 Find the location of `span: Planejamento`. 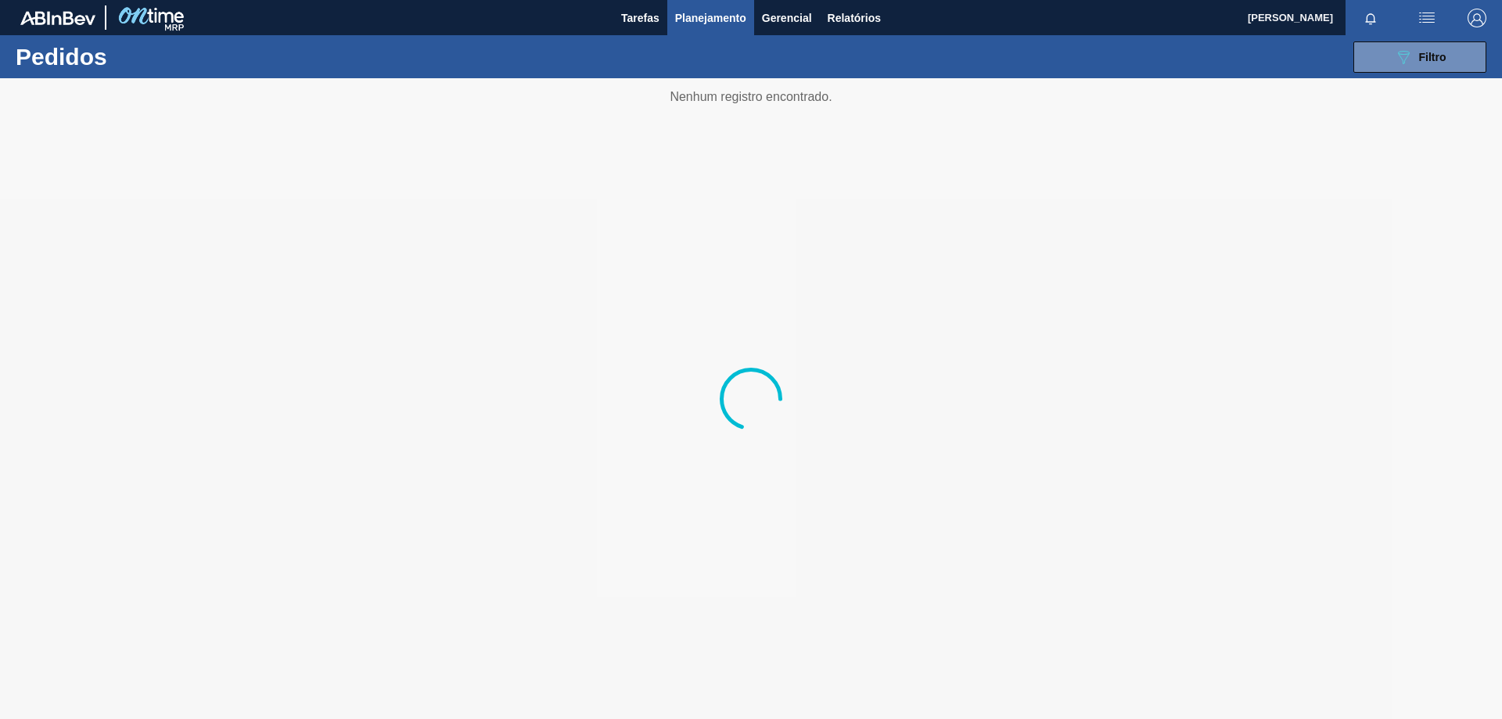

span: Planejamento is located at coordinates (710, 18).